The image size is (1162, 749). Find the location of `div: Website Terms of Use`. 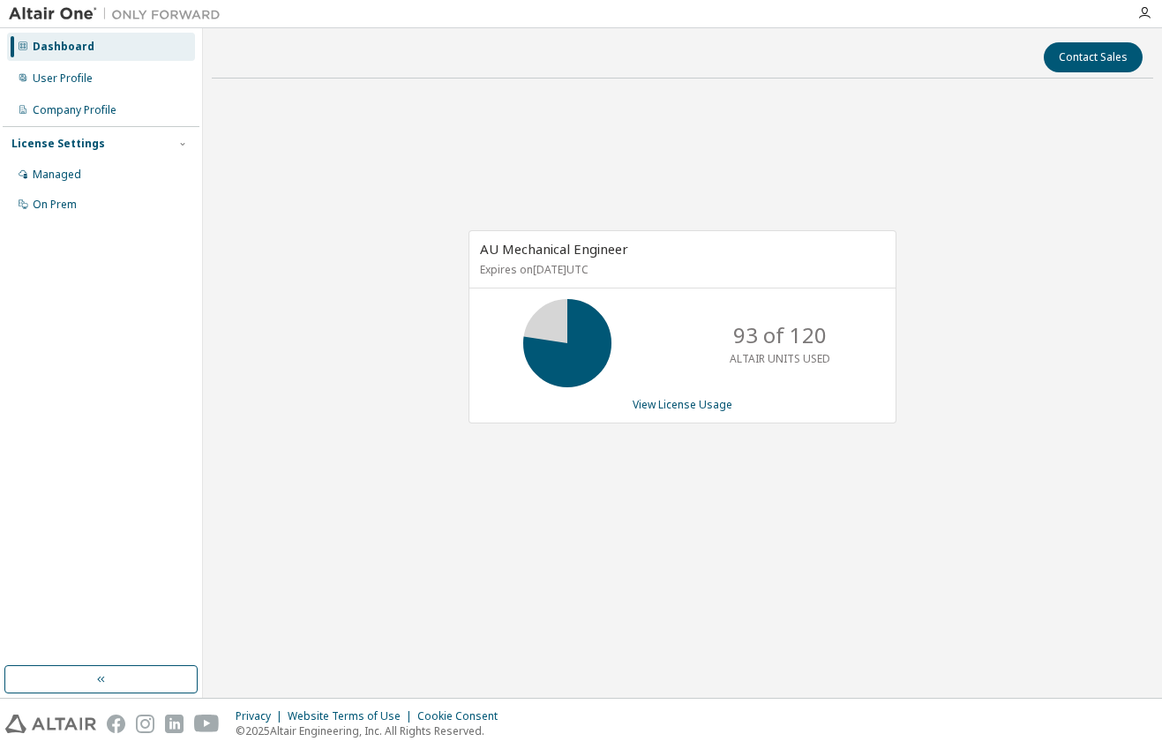

div: Website Terms of Use is located at coordinates (352, 717).